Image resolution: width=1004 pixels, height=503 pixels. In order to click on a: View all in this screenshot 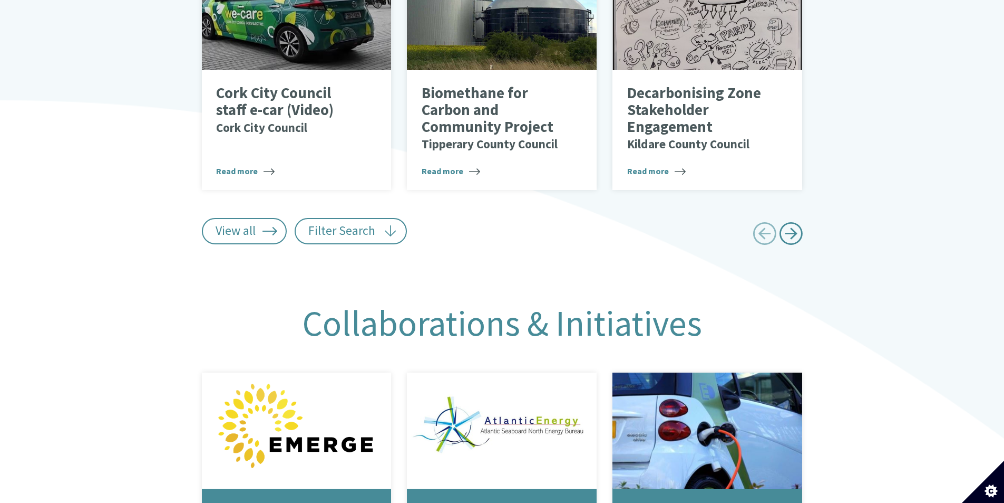, I will do `click(245, 231)`.